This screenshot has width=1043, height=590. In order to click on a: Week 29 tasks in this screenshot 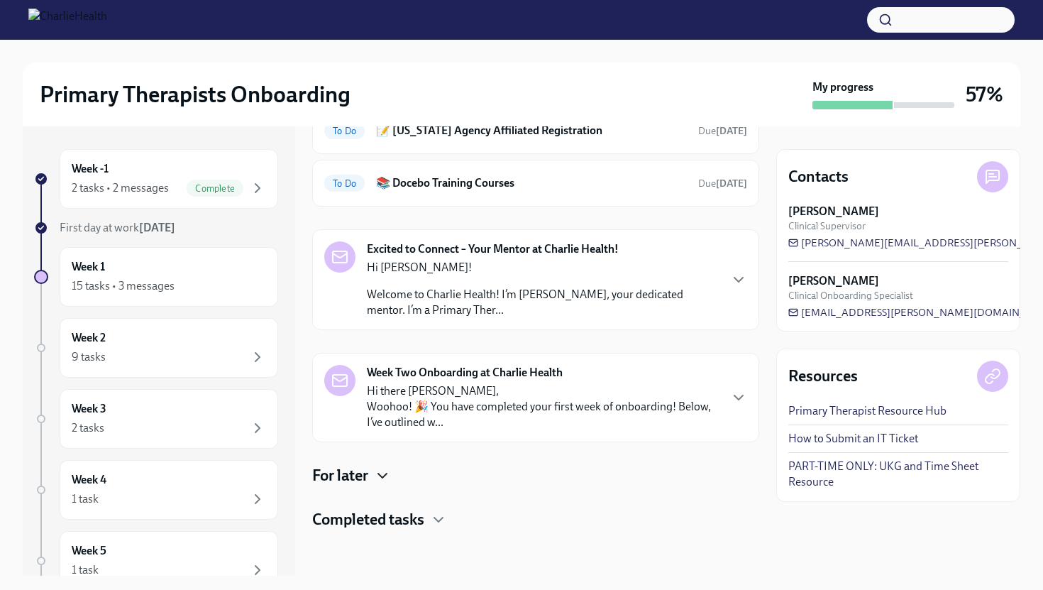, I will do `click(156, 348)`.